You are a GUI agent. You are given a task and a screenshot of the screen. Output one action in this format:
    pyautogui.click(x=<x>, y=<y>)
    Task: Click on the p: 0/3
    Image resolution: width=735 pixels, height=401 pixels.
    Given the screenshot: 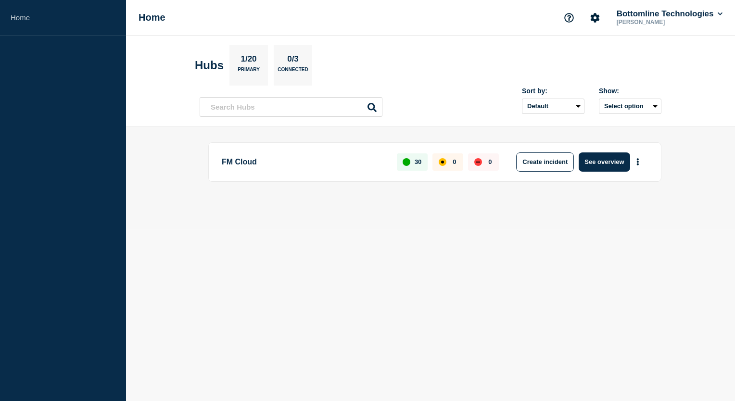 What is the action you would take?
    pyautogui.click(x=293, y=61)
    